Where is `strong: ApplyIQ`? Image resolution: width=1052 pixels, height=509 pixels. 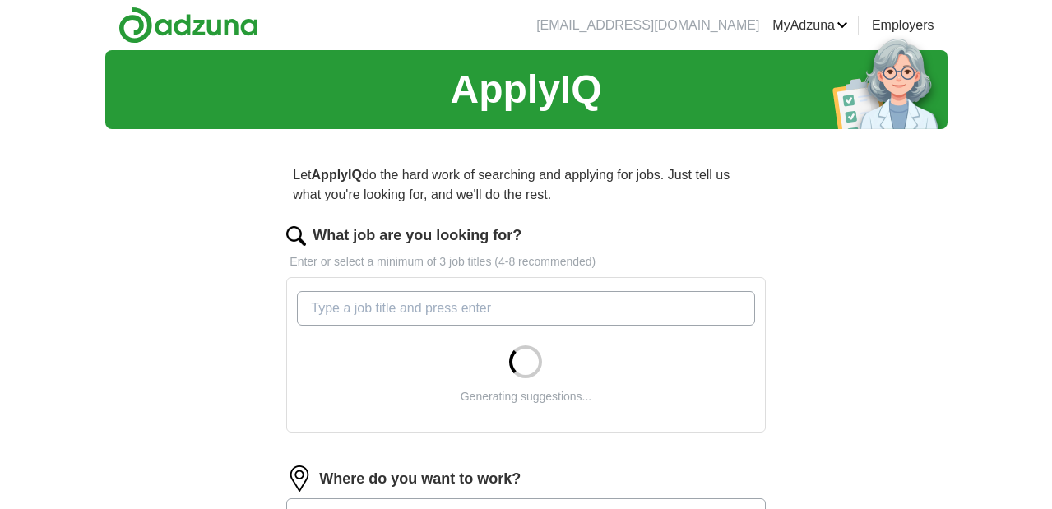
strong: ApplyIQ is located at coordinates (336, 174).